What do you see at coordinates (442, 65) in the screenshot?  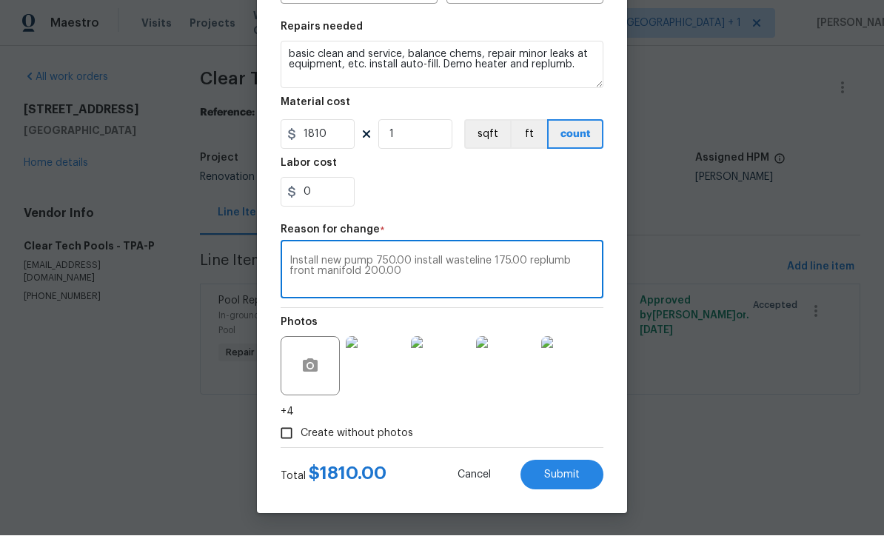 I see `textarea: basic clean and service, balance chems, repair minor leaks at equipment, etc. install auto-fill. ...` at bounding box center [442, 65].